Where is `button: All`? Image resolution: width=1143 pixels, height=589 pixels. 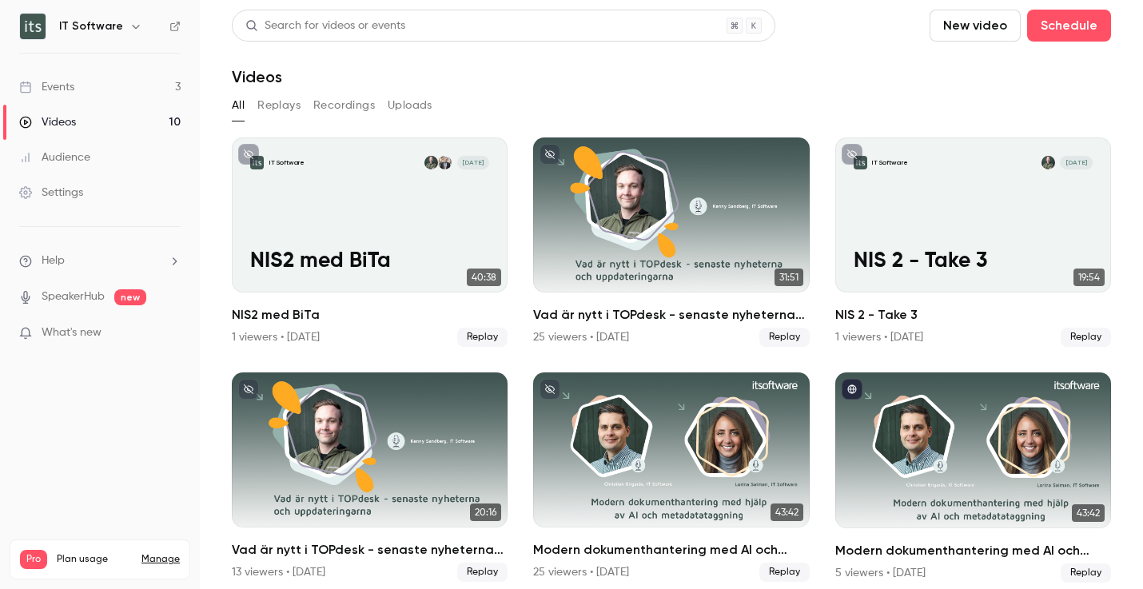 button: All is located at coordinates (238, 105).